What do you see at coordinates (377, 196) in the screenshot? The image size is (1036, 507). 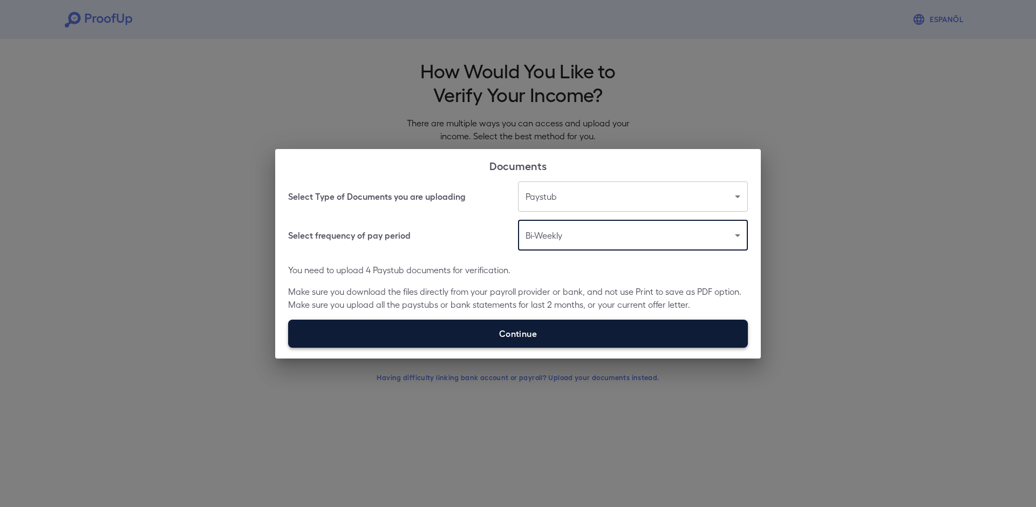 I see `h6: Select Type of Documents you are uploading` at bounding box center [377, 196].